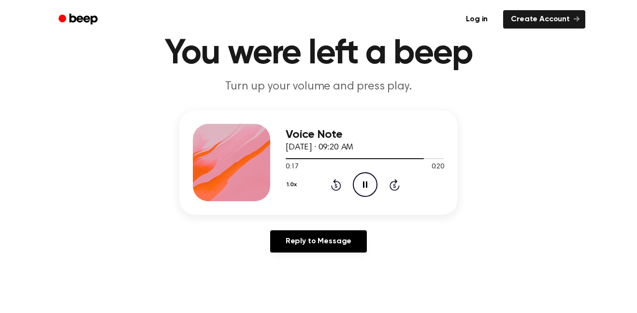 Image resolution: width=637 pixels, height=313 pixels. Describe the element at coordinates (365, 134) in the screenshot. I see `h3: Voice Note` at that location.